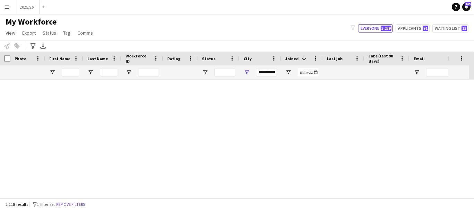 This screenshot has width=474, height=210. What do you see at coordinates (266, 72) in the screenshot?
I see `input: City Filter Input` at bounding box center [266, 72].